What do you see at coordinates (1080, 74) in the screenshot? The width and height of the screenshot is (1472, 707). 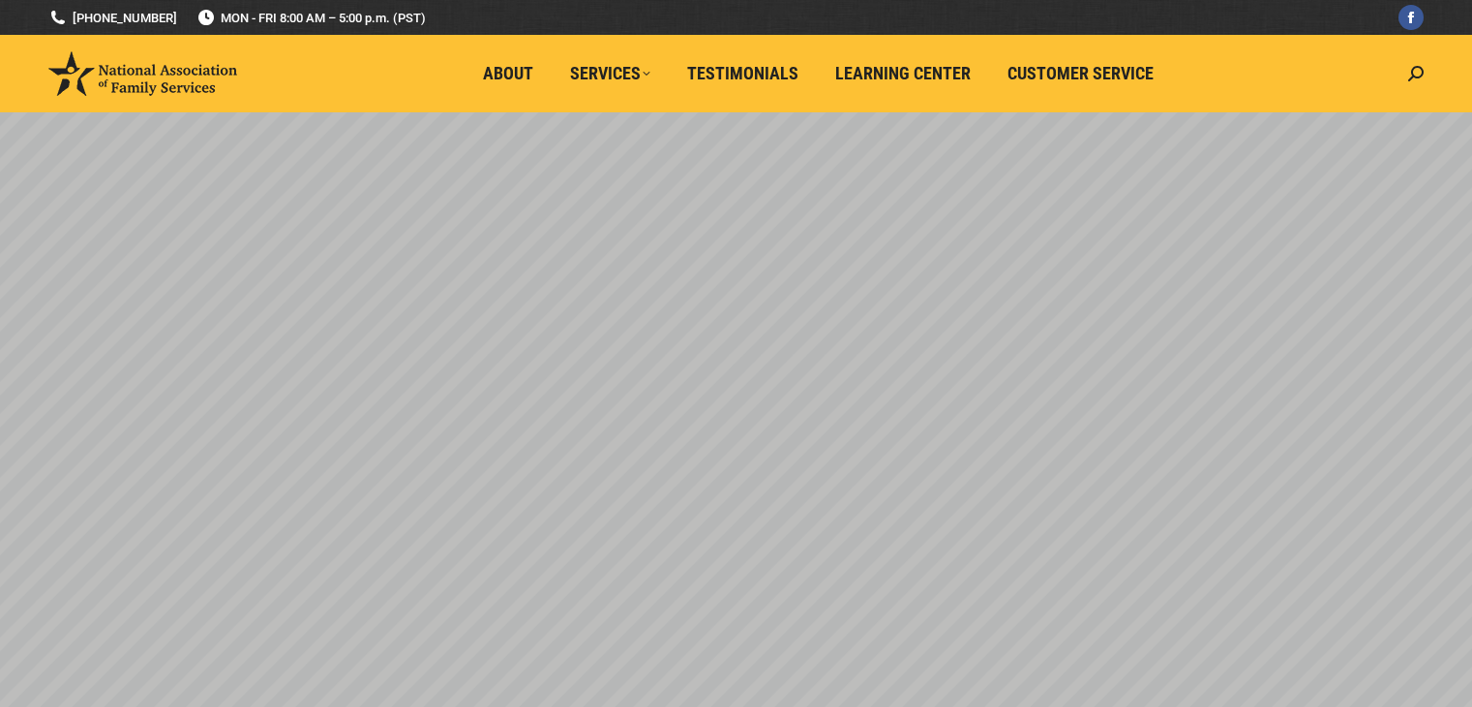 I see `a: Customer Service` at bounding box center [1080, 74].